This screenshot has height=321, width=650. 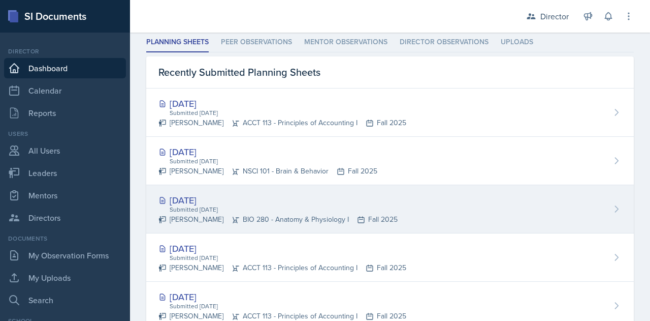 What do you see at coordinates (65, 255) in the screenshot?
I see `a: My Observation Forms` at bounding box center [65, 255].